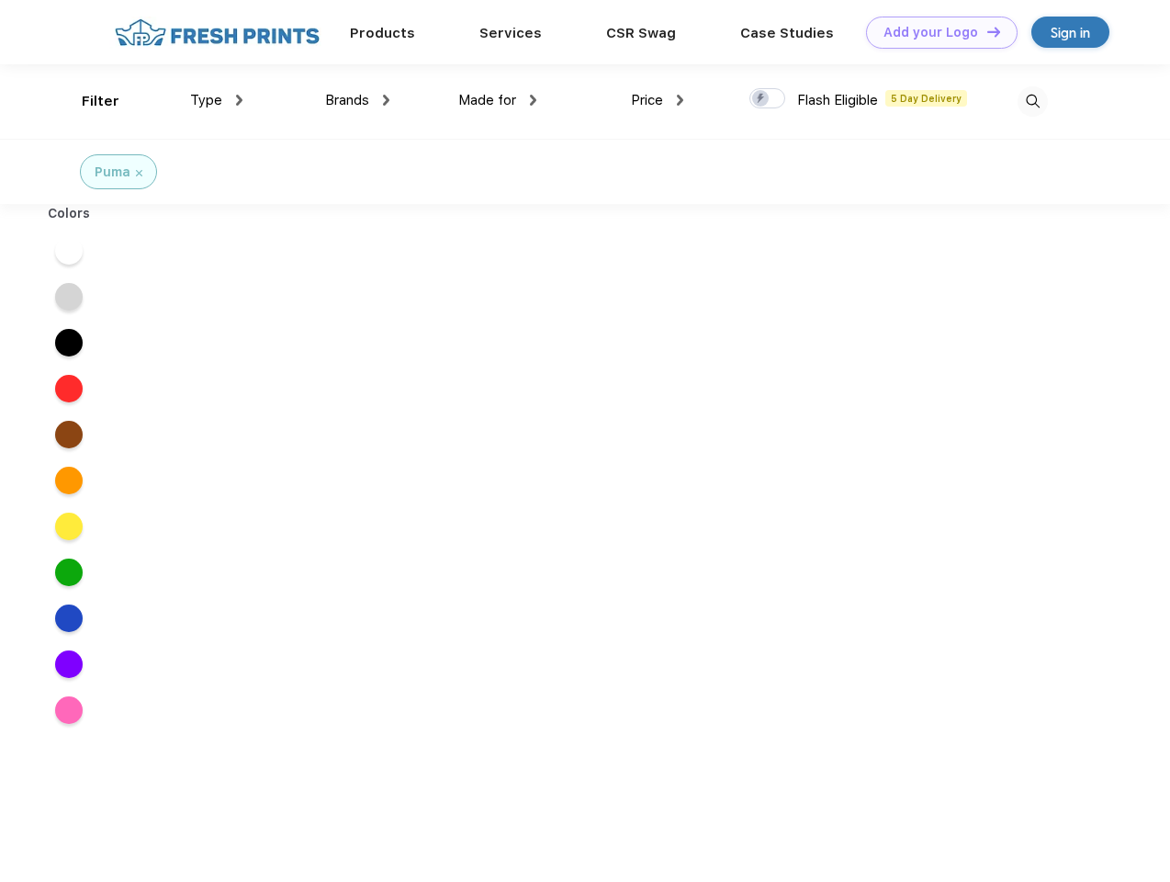 The width and height of the screenshot is (1170, 882). I want to click on span: Flash Eligible, so click(838, 100).